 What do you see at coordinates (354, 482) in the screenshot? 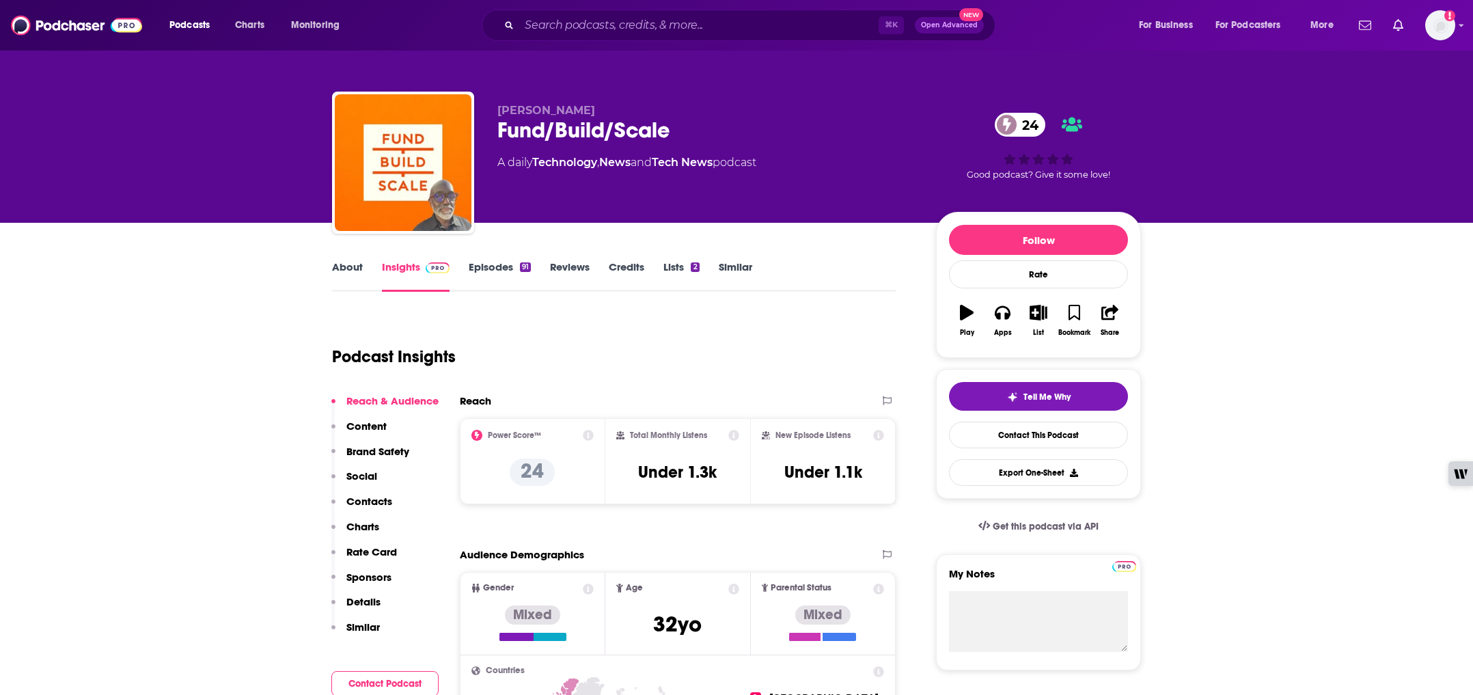
I see `button: Social` at bounding box center [354, 482].